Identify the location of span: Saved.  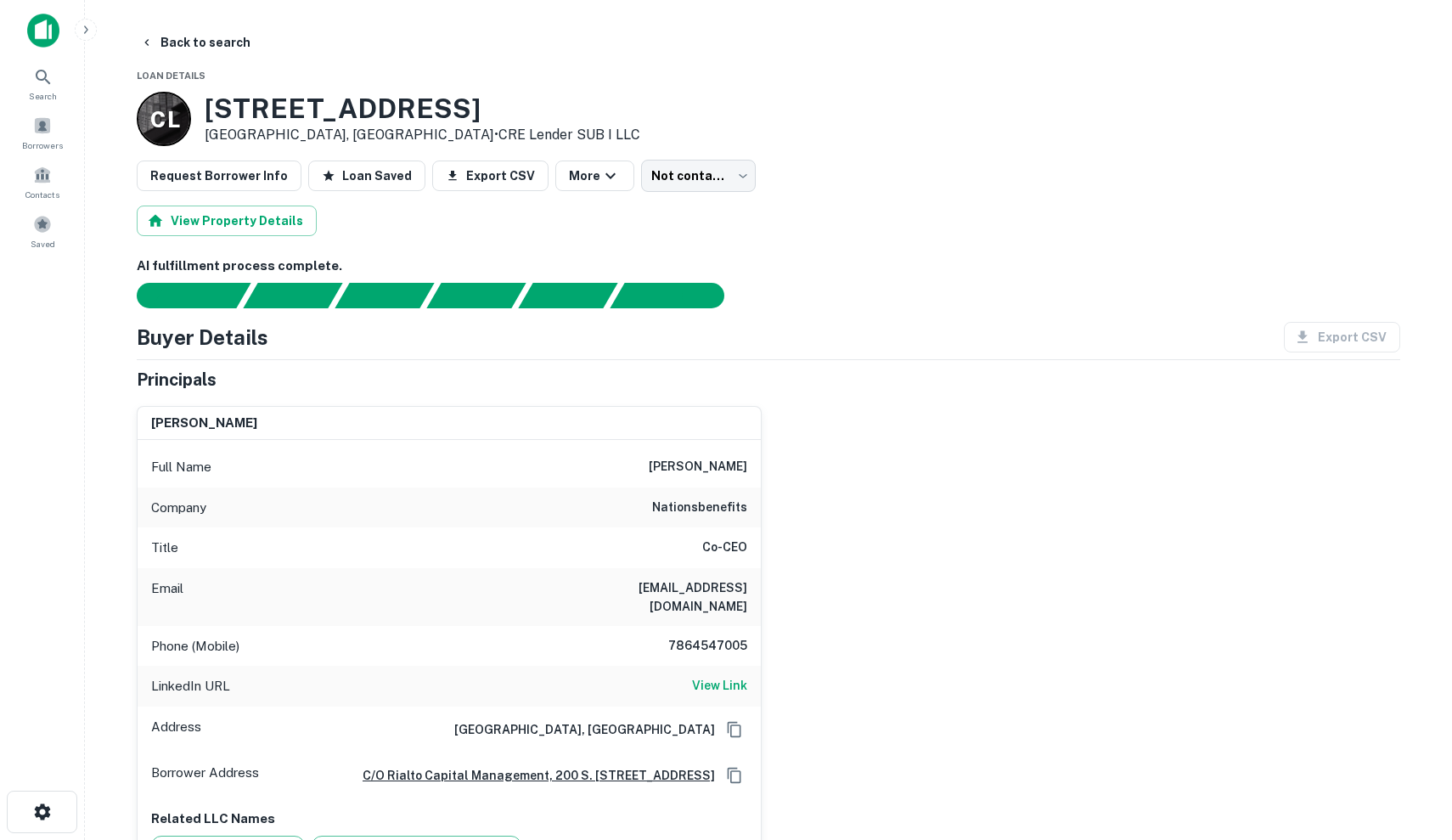
(43, 244).